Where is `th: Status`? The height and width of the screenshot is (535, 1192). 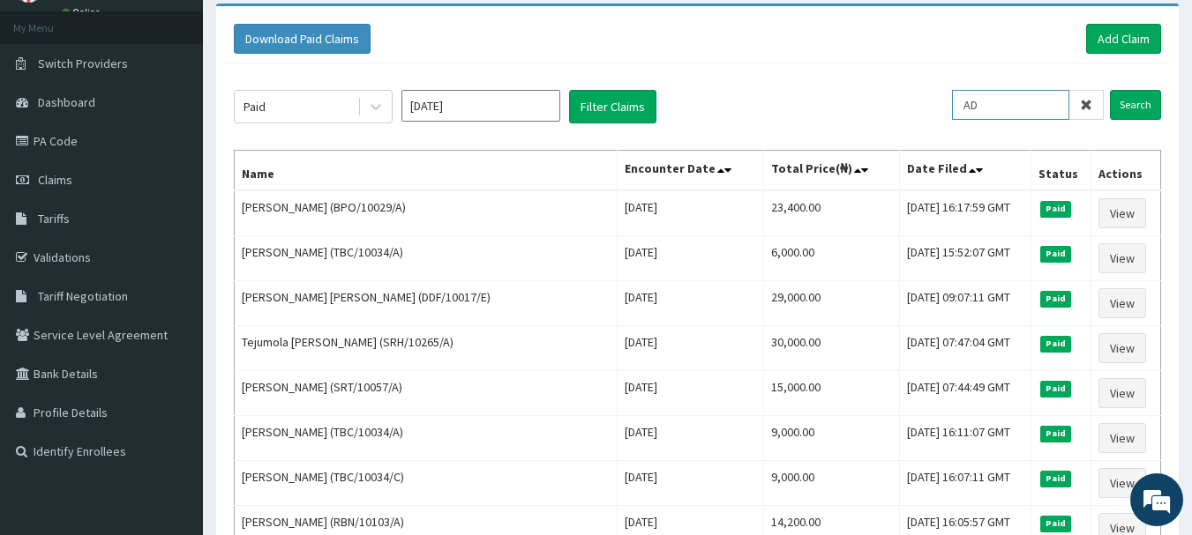 th: Status is located at coordinates (1060, 171).